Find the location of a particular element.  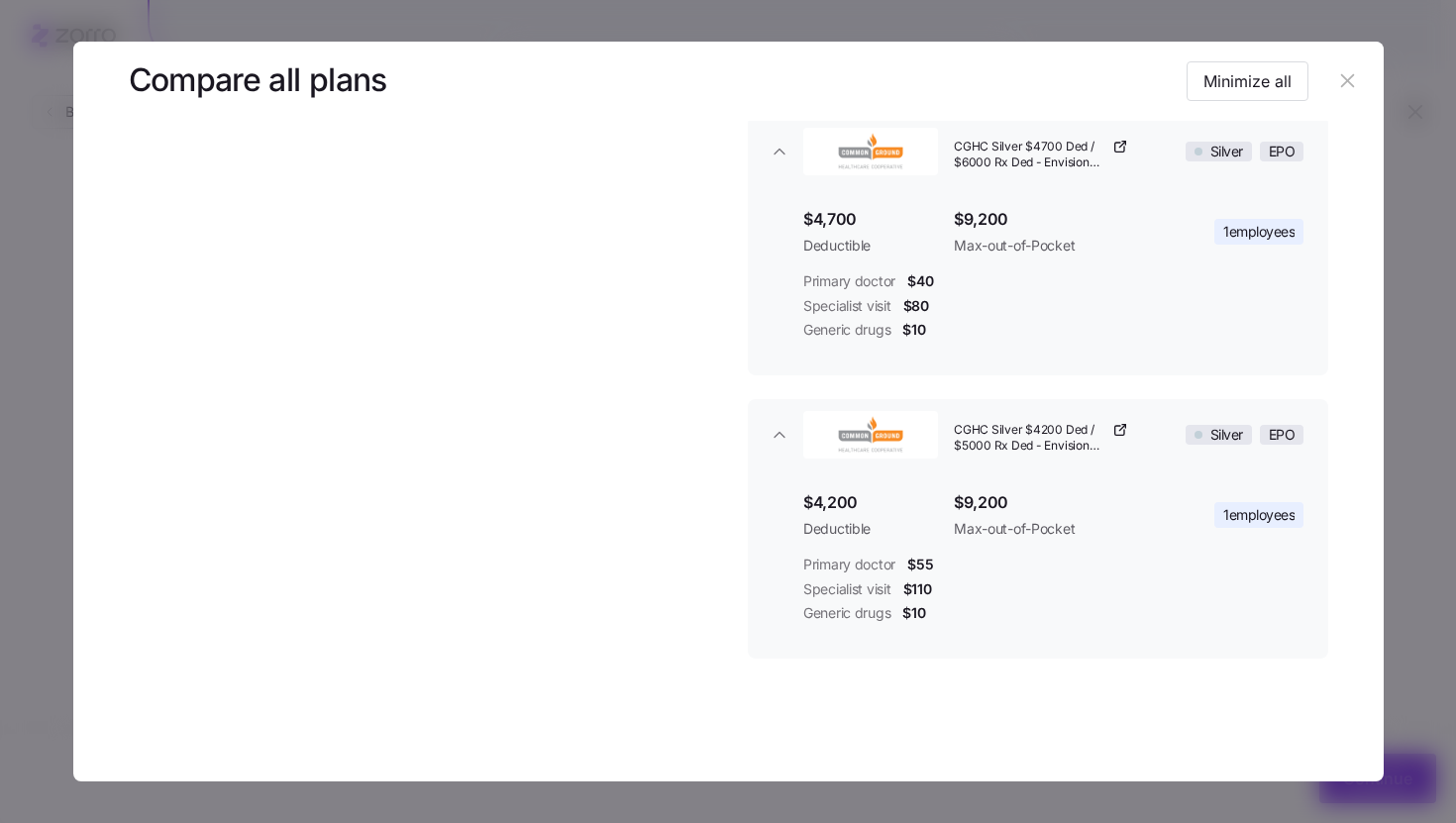

button: Minimize all is located at coordinates (1246, 81).